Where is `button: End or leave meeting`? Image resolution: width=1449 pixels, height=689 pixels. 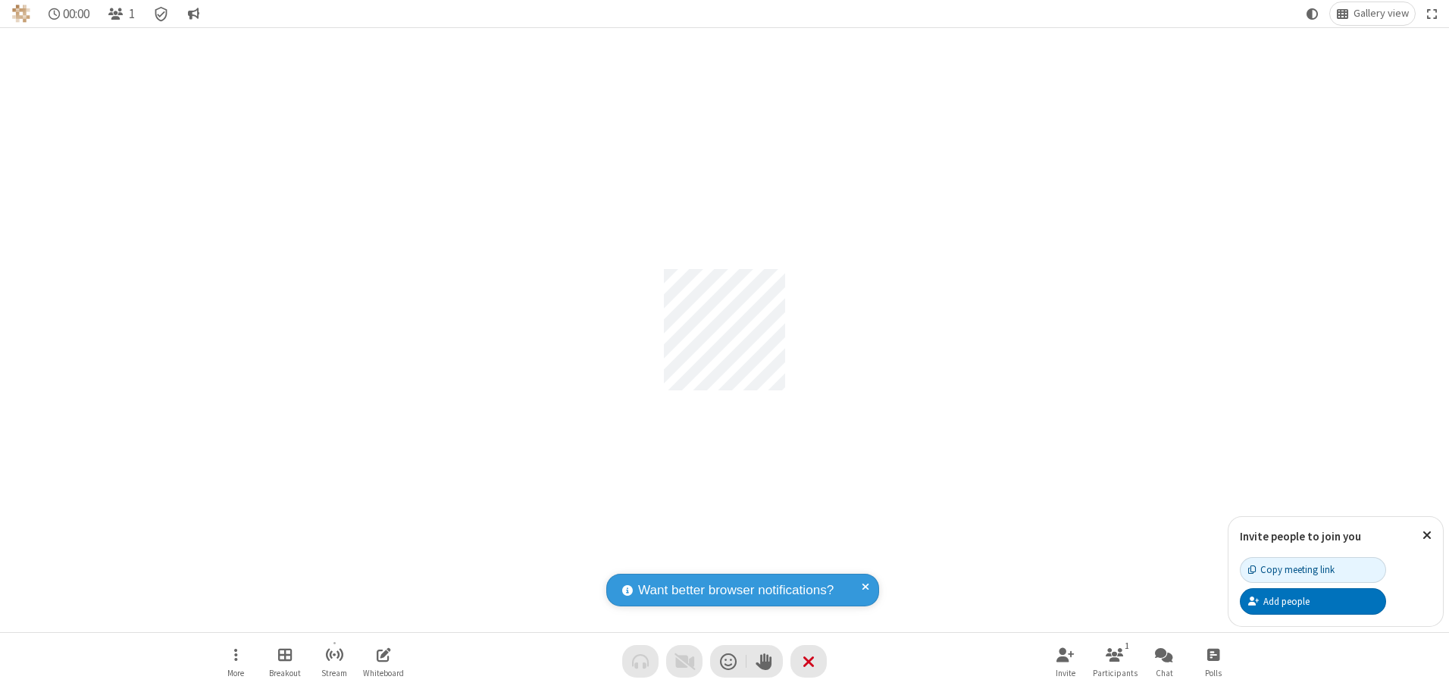
button: End or leave meeting is located at coordinates (809, 661).